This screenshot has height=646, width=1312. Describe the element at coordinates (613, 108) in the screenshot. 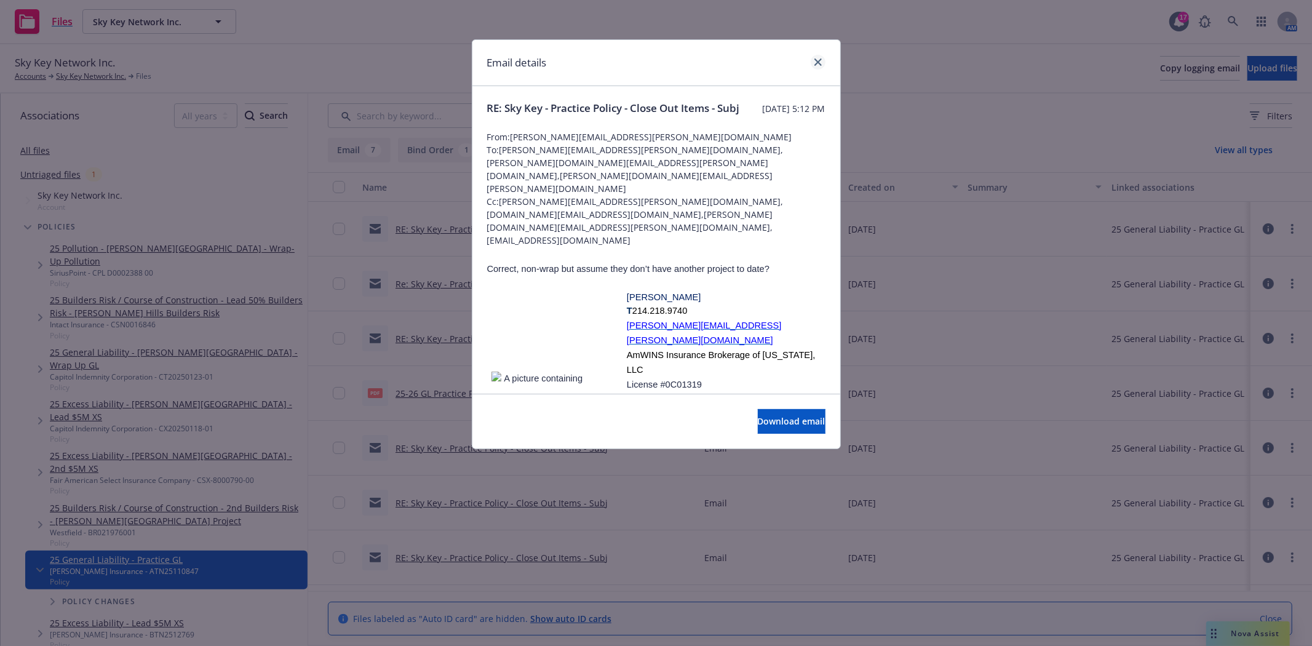

I see `span: RE: Sky Key - Practice Policy - Close Out Items - Subj` at that location.